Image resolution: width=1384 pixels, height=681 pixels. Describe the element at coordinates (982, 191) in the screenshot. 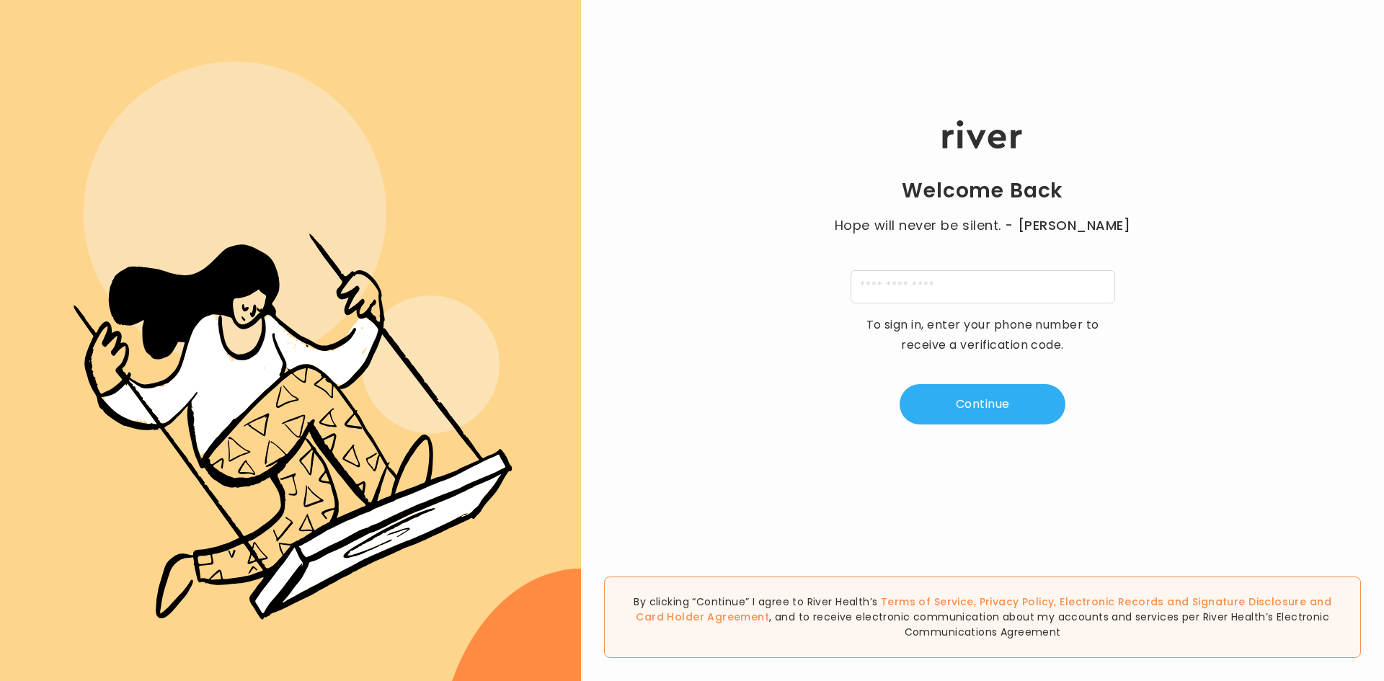

I see `h1: Welcome Back` at that location.